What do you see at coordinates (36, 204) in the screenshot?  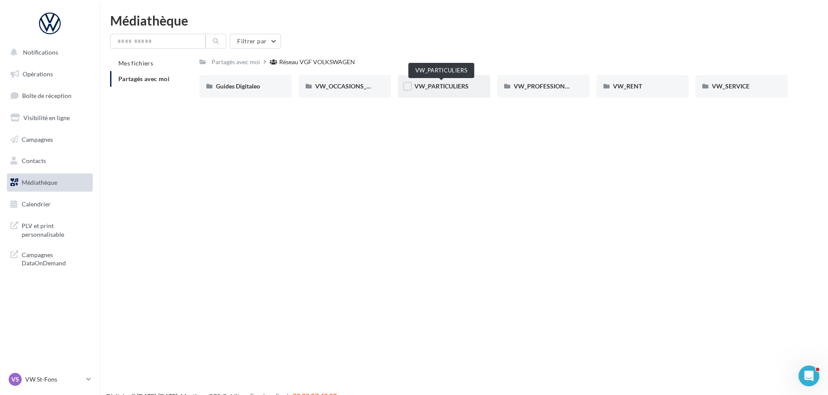 I see `span: Calendrier` at bounding box center [36, 204].